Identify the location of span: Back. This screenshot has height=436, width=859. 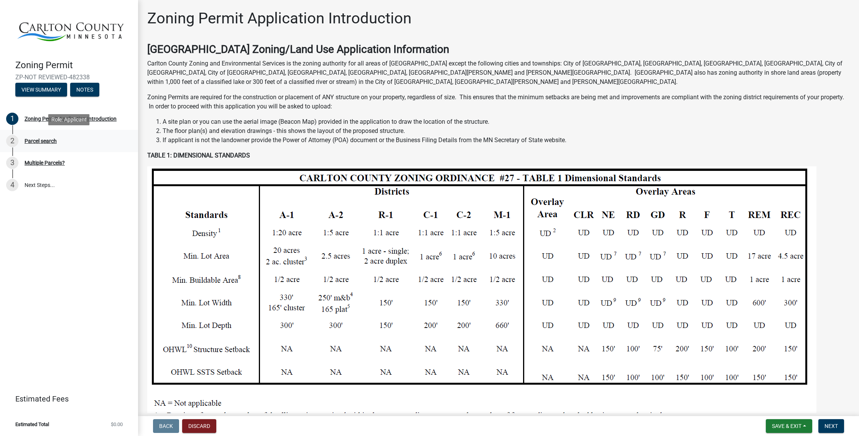
(166, 426).